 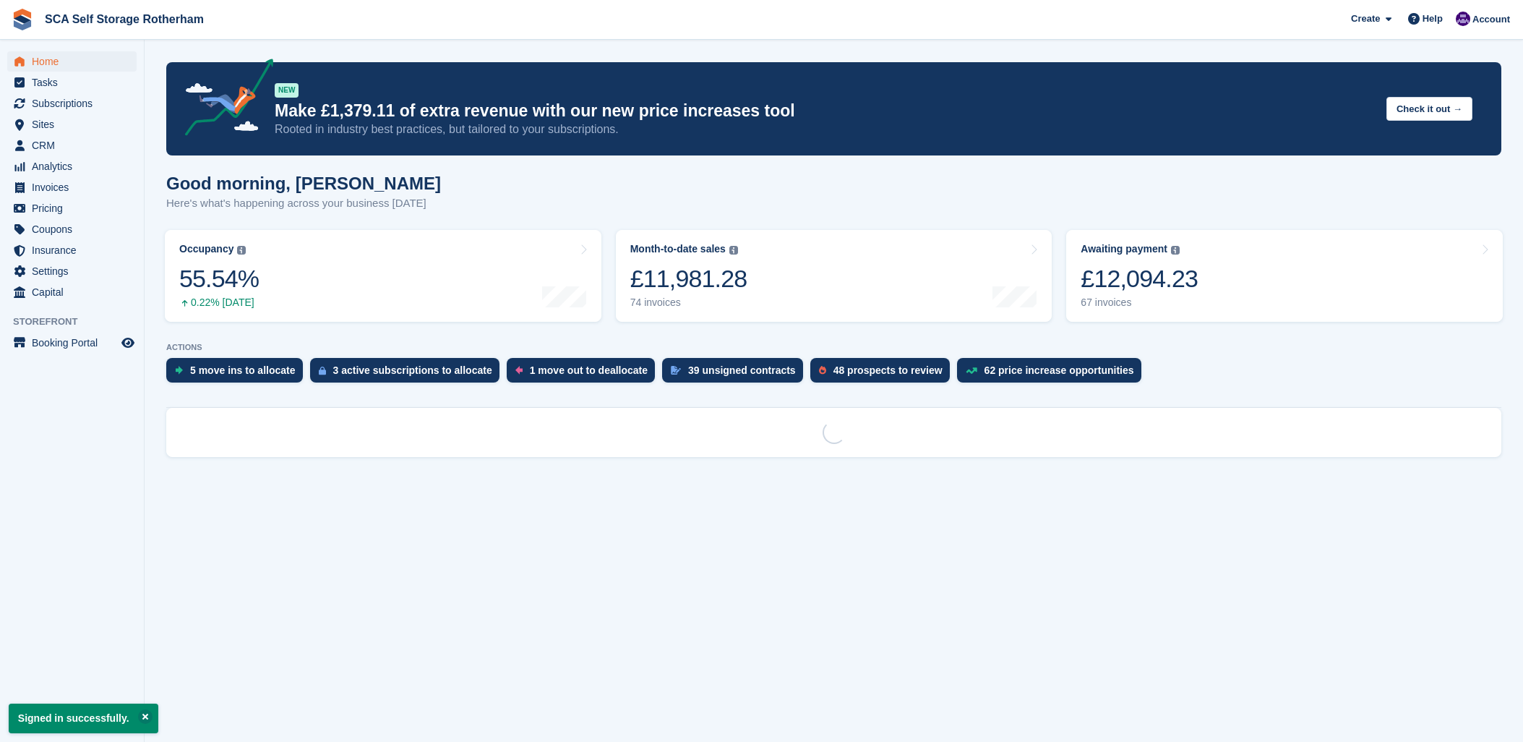 I want to click on a: 39 unsigned contracts, so click(x=736, y=374).